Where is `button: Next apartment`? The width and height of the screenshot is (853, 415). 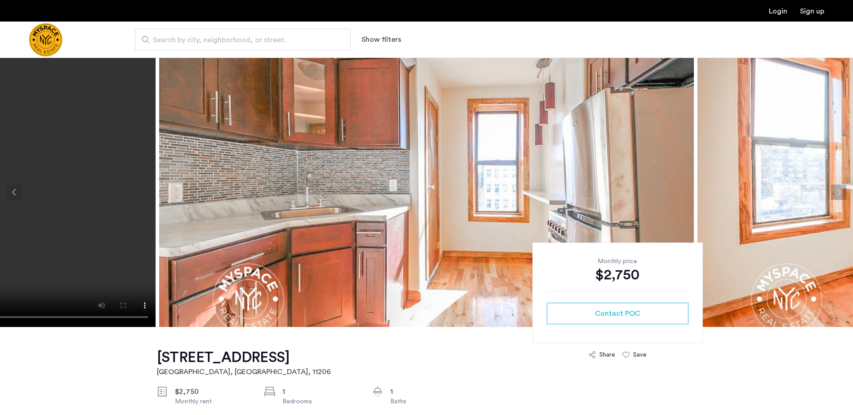
button: Next apartment is located at coordinates (838, 192).